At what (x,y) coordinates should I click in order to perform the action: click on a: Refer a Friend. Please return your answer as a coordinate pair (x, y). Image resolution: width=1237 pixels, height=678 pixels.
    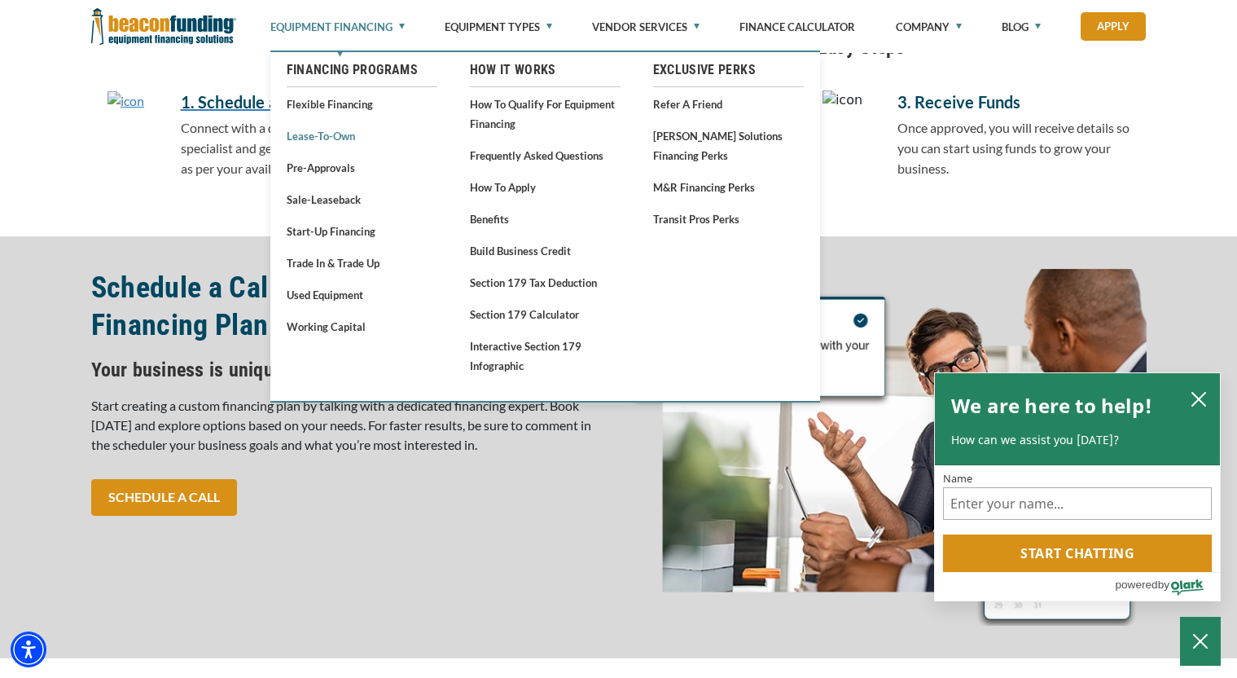
    Looking at the image, I should click on (728, 103).